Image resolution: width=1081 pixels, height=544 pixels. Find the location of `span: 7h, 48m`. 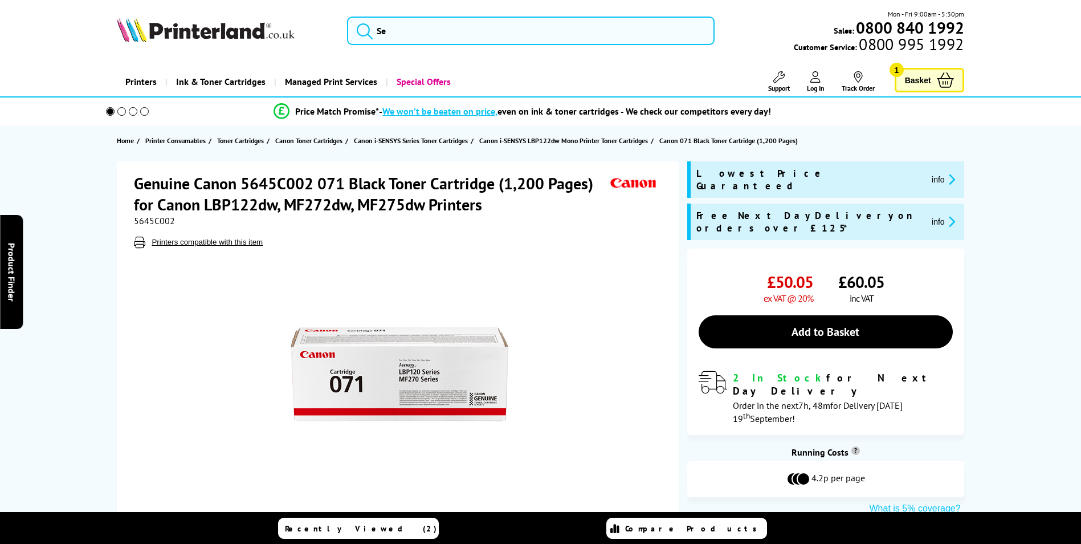

span: 7h, 48m is located at coordinates (815, 405).